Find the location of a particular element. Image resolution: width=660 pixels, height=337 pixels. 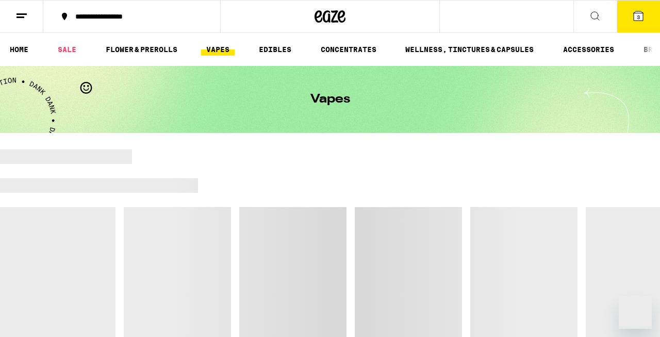

a: ACCESSORIES is located at coordinates (588, 49).